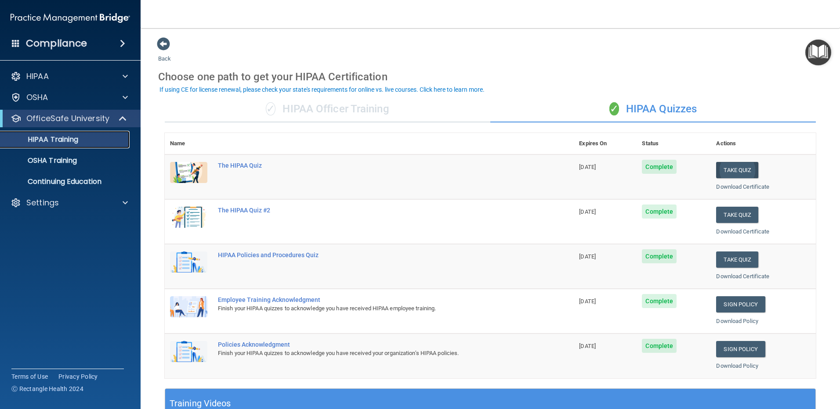 Image resolution: width=840 pixels, height=409 pixels. I want to click on th: Actions, so click(763, 144).